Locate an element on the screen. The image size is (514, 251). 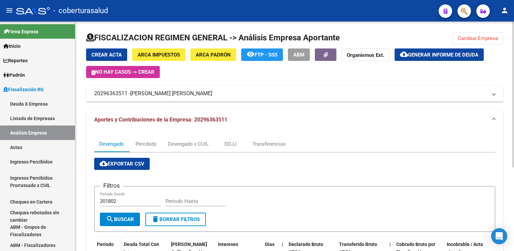
mat-icon: remove_red_eye is located at coordinates (251, 54).